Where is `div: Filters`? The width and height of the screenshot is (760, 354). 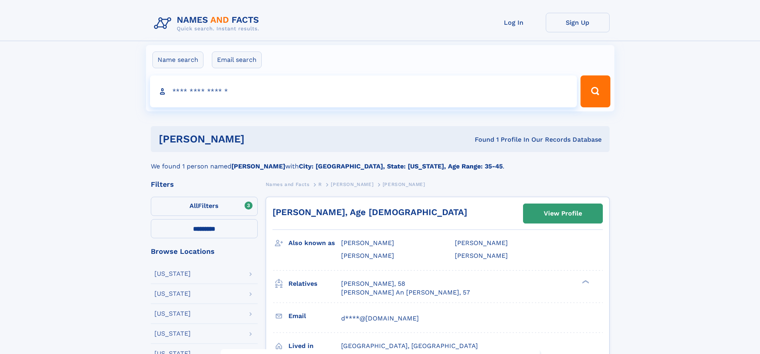 div: Filters is located at coordinates (204, 184).